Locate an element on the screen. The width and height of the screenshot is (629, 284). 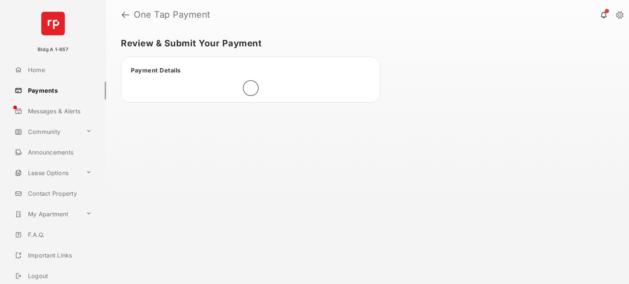
span: Payment Details is located at coordinates (156, 70).